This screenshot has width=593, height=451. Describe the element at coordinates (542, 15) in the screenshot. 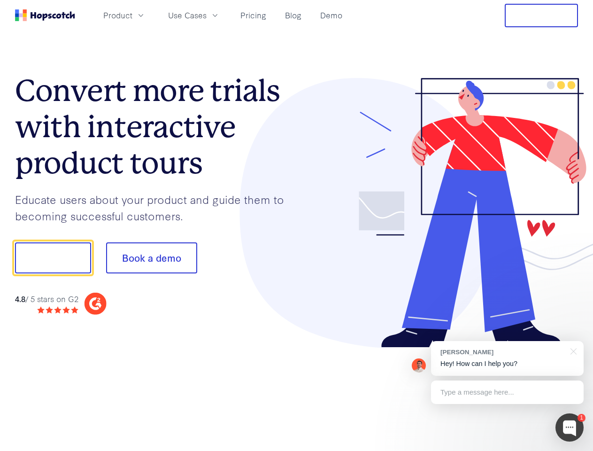

I see `button: Free Trial` at that location.